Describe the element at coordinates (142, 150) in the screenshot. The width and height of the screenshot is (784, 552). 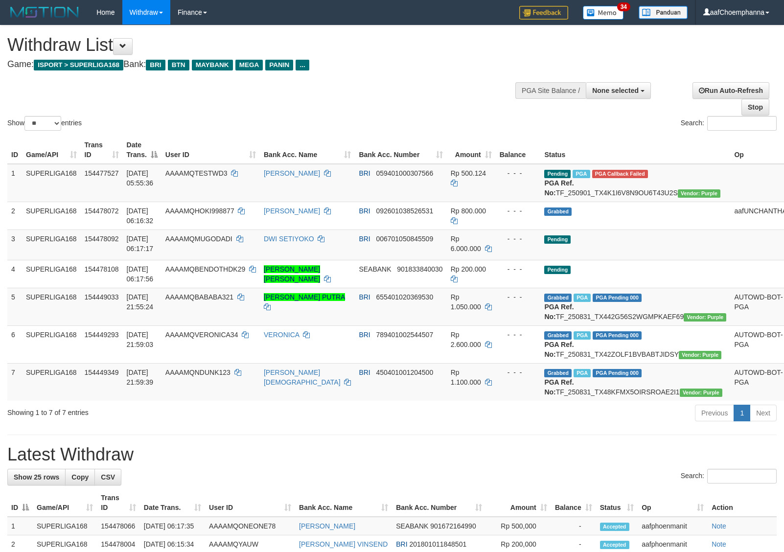
I see `th: Date Trans.: activate to sort column descending` at that location.